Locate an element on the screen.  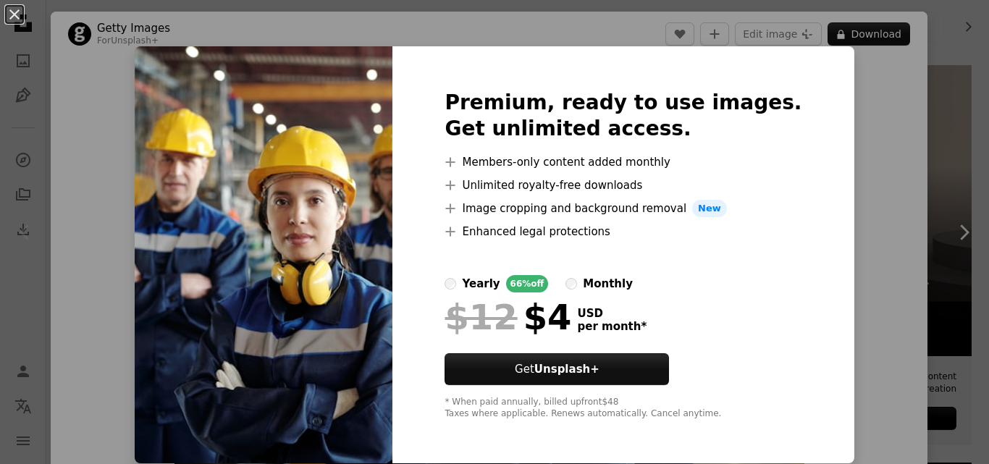
input: monthly is located at coordinates (571, 284).